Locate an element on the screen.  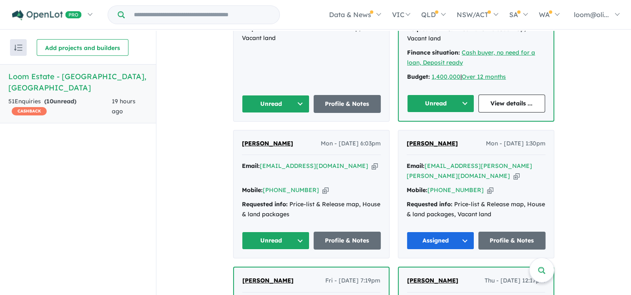
span: loom@oli... is located at coordinates (591, 15).